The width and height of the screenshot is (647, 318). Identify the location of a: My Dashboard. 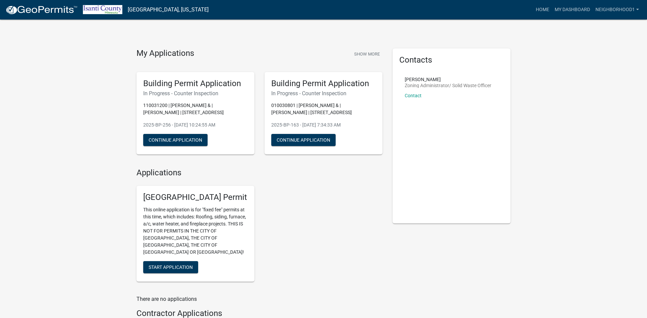
(572, 10).